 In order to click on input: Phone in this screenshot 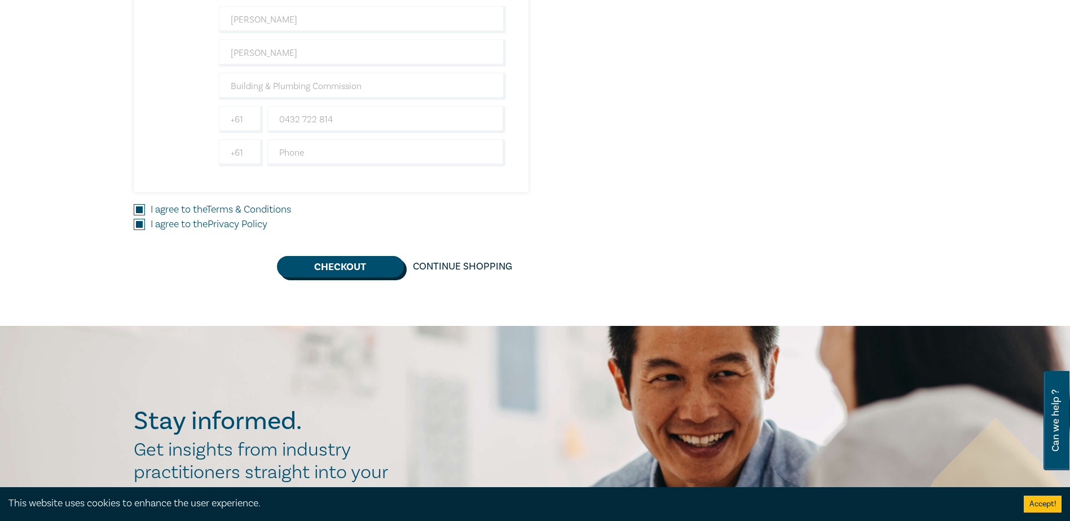, I will do `click(386, 153)`.